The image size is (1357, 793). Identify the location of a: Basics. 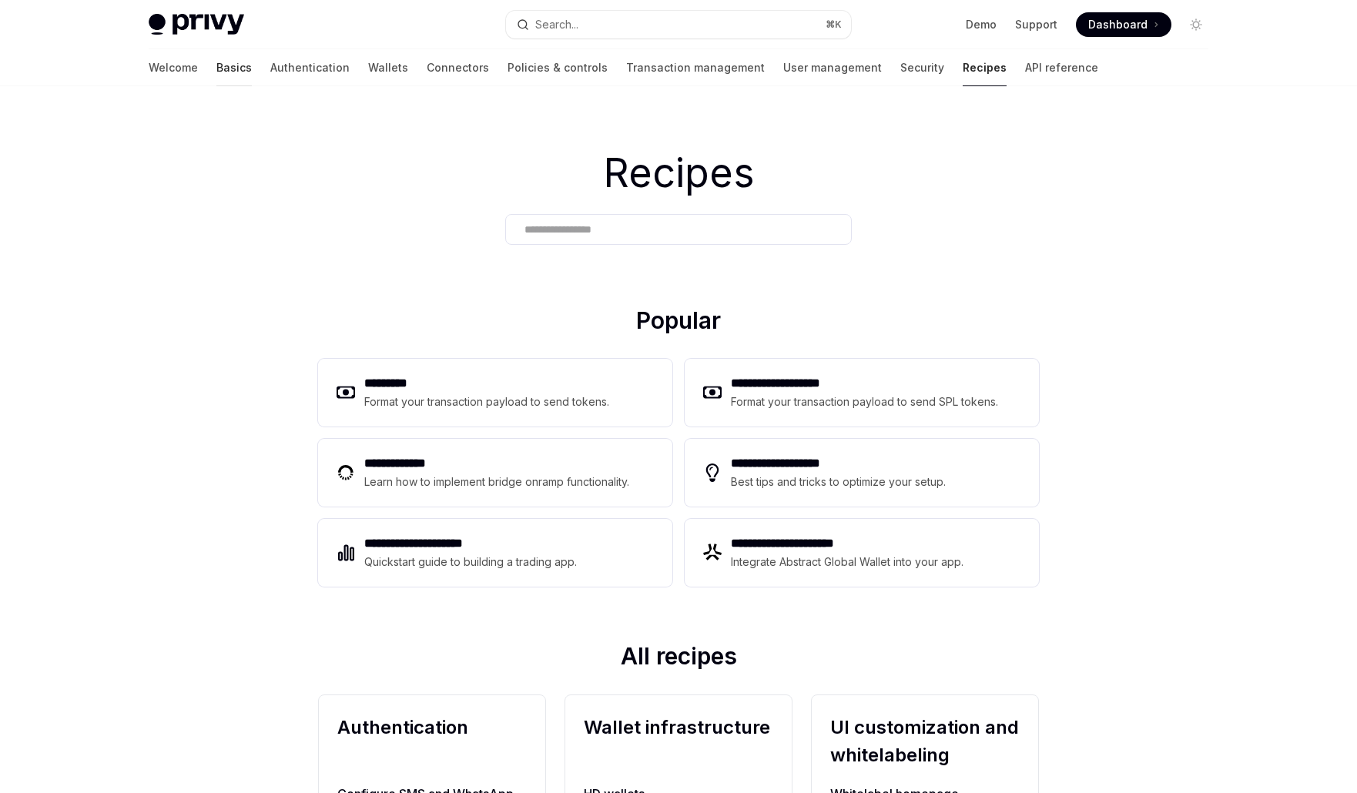
(234, 68).